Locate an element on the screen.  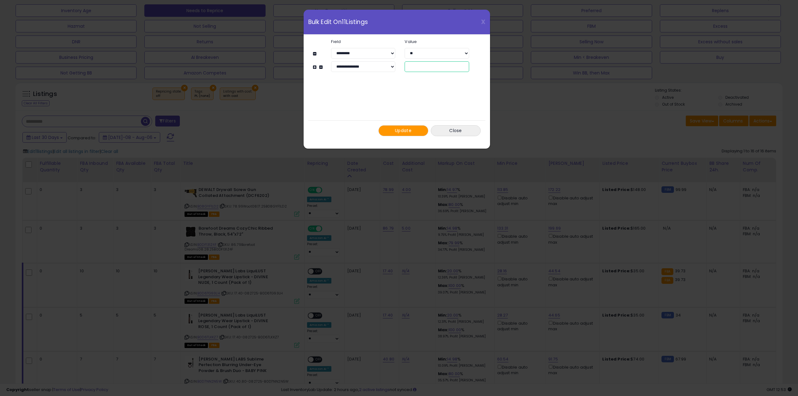
label: Field is located at coordinates (363, 41).